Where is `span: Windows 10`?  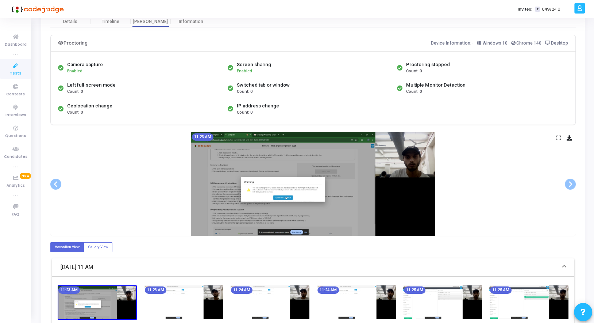
span: Windows 10 is located at coordinates (495, 43).